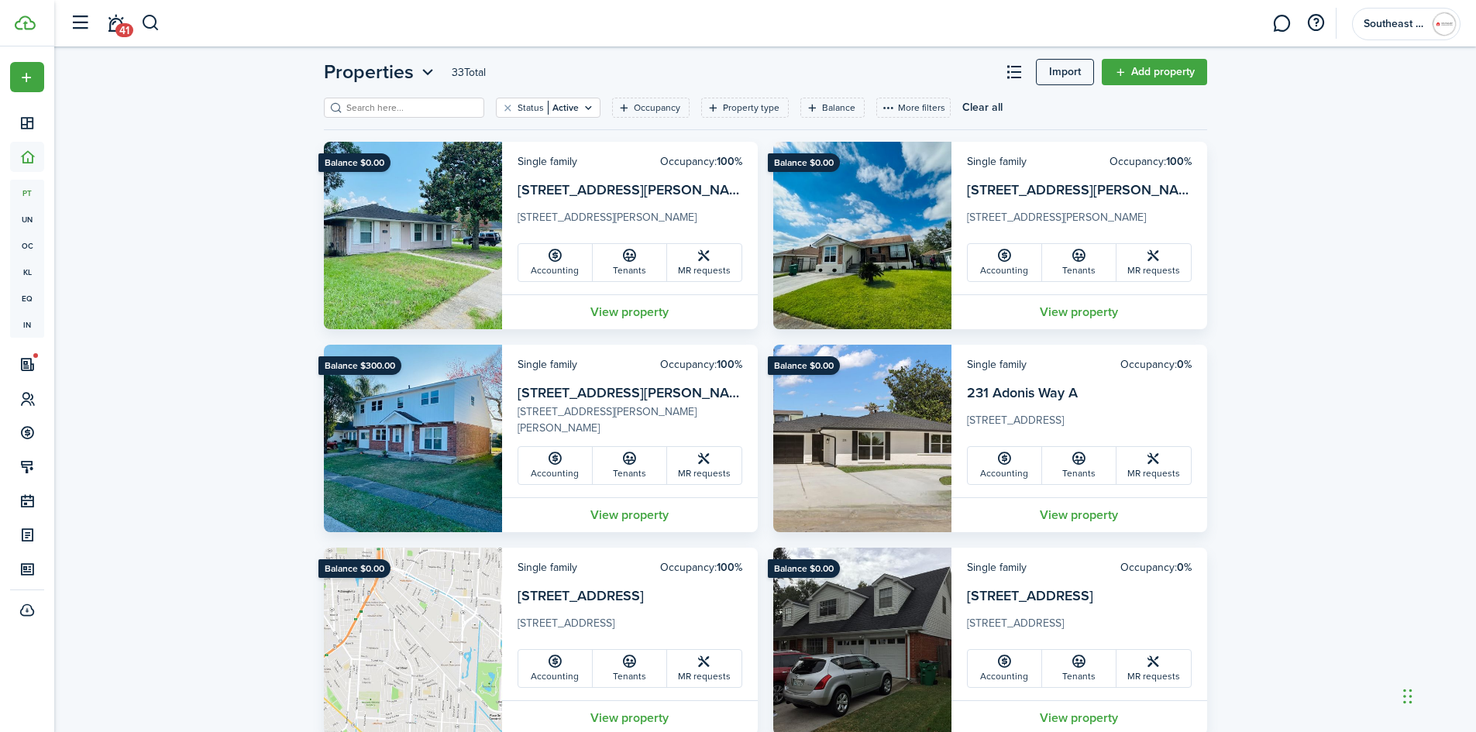 The height and width of the screenshot is (732, 1476). I want to click on portfolio-header-page-nav: Properties, so click(380, 72).